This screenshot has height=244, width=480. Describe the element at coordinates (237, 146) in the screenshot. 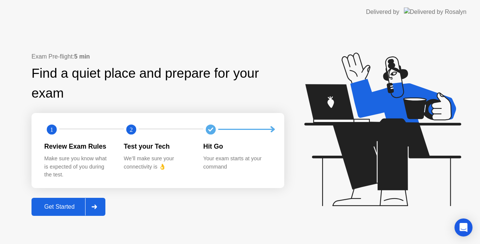

I see `div: Hit Go` at that location.